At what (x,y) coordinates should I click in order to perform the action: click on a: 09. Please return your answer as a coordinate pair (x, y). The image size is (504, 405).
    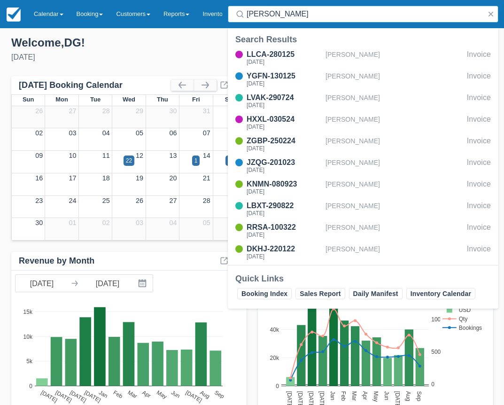
    Looking at the image, I should click on (39, 155).